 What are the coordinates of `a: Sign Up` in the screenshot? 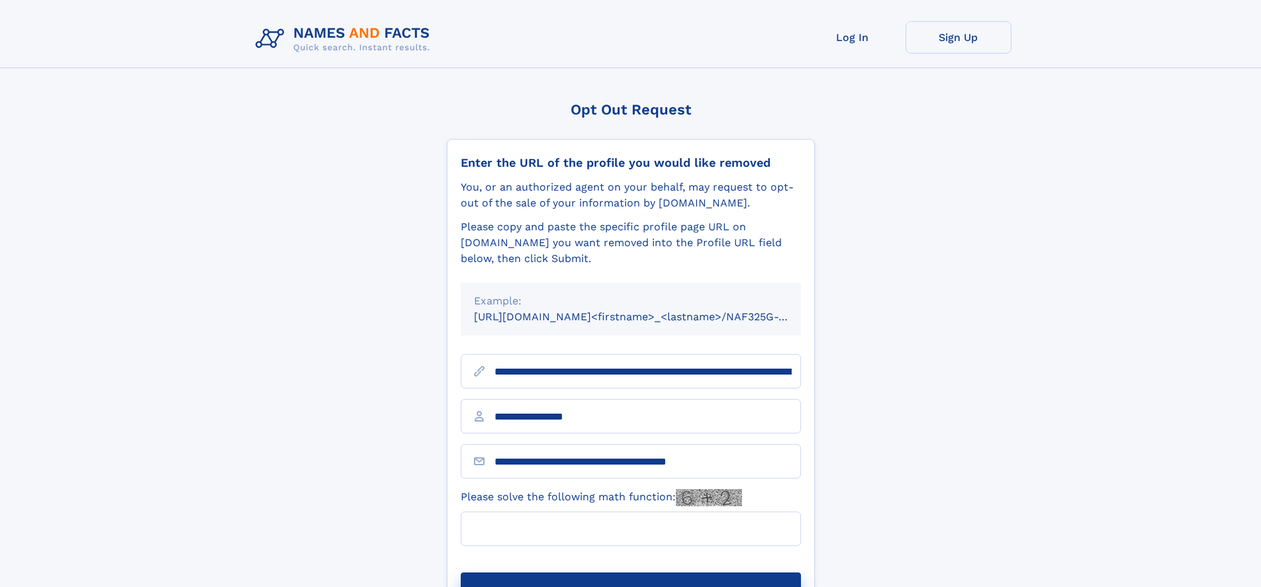 It's located at (958, 37).